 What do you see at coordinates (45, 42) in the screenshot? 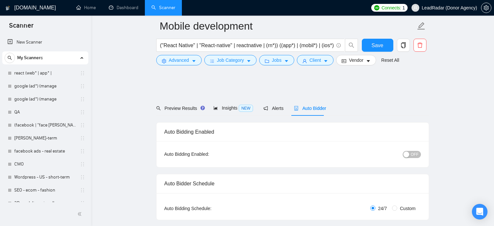
I see `a: New Scanner` at bounding box center [45, 42].